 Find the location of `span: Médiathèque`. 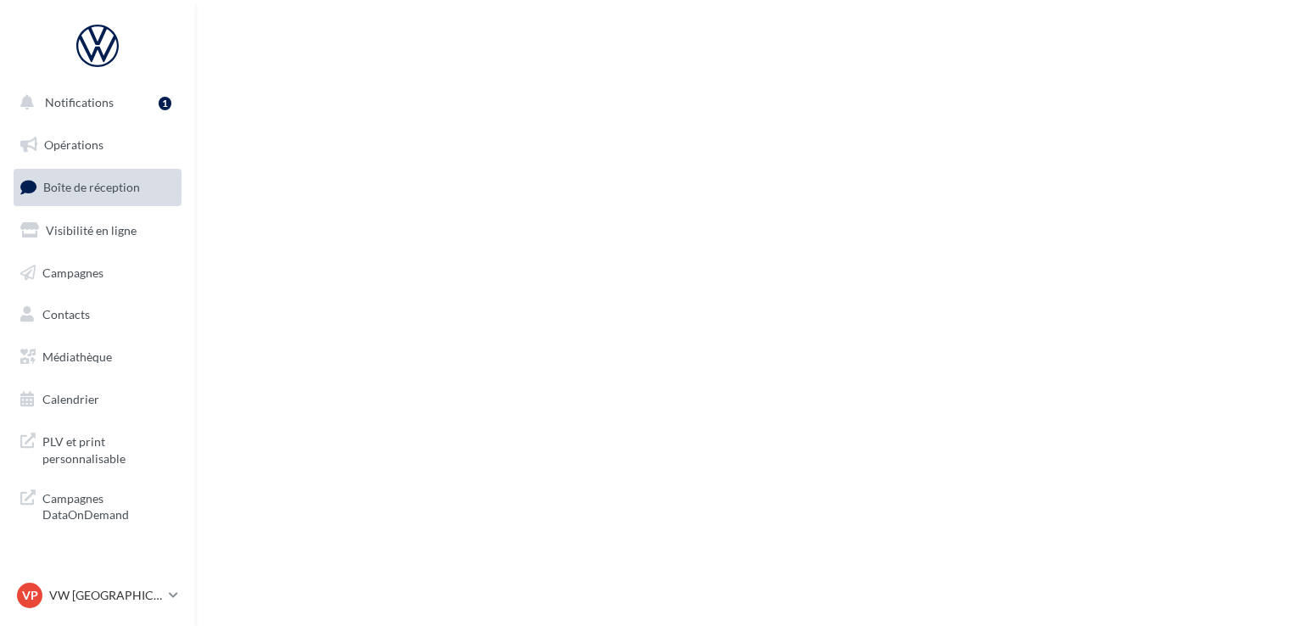

span: Médiathèque is located at coordinates (77, 356).